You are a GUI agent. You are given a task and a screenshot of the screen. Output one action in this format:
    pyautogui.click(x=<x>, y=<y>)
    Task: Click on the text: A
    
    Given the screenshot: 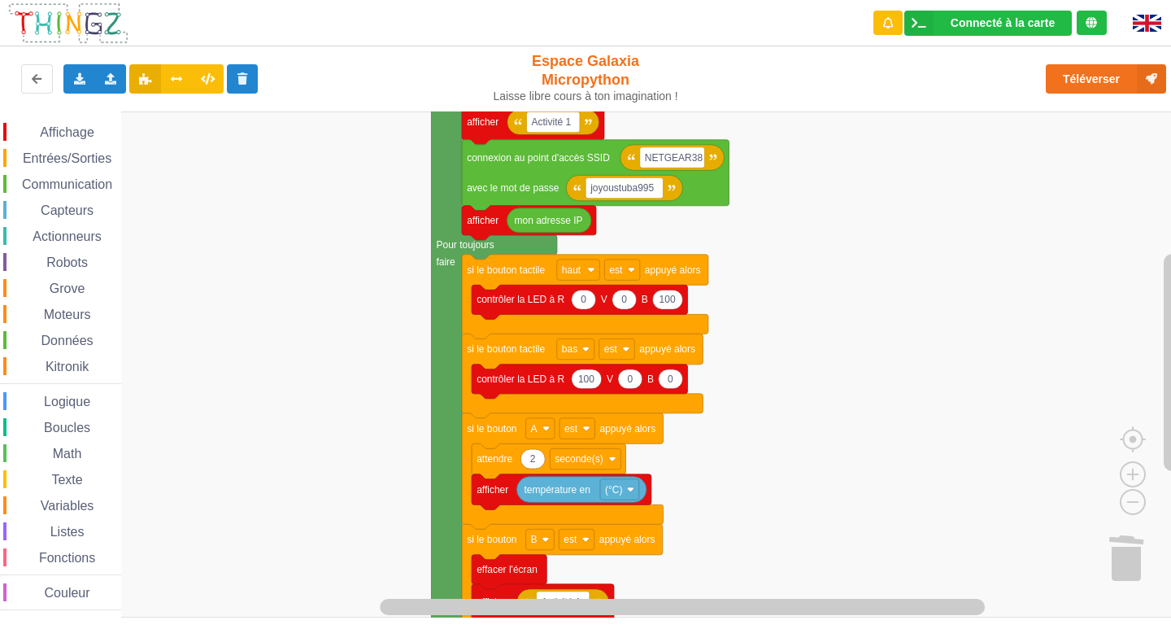 What is the action you would take?
    pyautogui.click(x=534, y=429)
    